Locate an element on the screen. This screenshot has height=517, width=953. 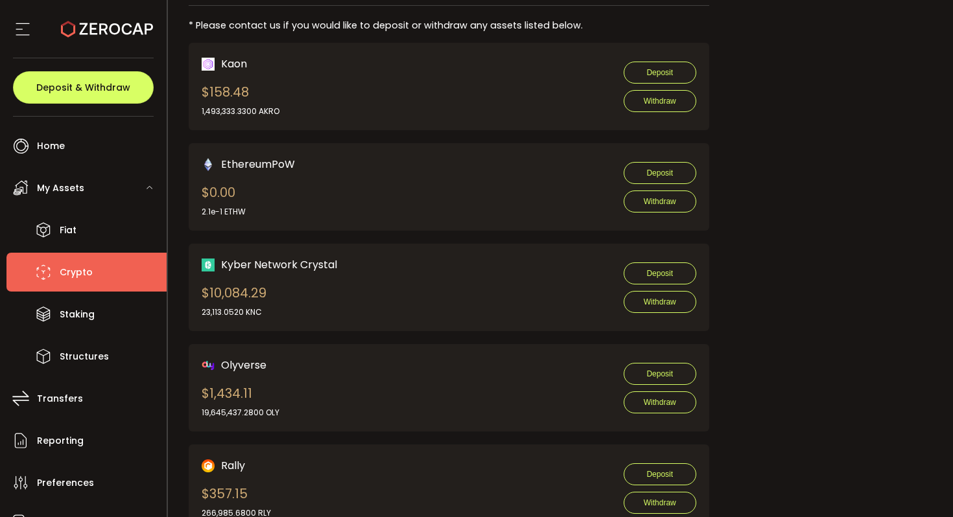
div: $0.00 is located at coordinates (224, 200).